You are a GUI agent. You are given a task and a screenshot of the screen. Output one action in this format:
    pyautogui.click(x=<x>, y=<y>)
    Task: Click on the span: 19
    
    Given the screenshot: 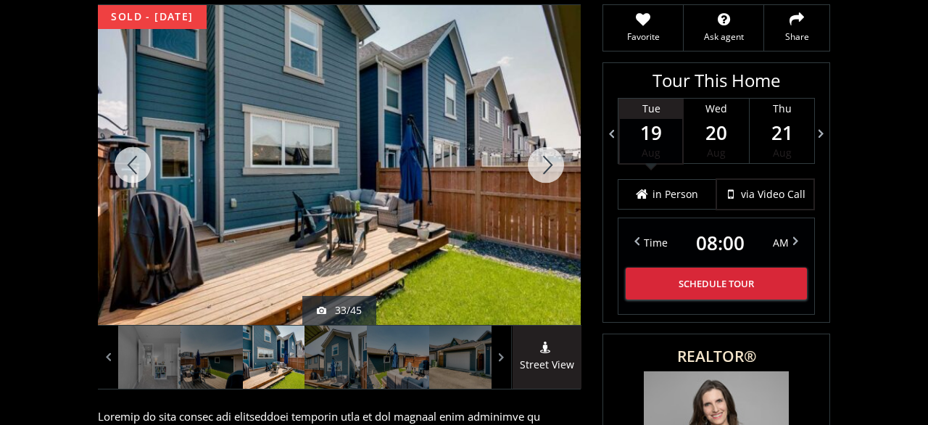 What is the action you would take?
    pyautogui.click(x=651, y=133)
    